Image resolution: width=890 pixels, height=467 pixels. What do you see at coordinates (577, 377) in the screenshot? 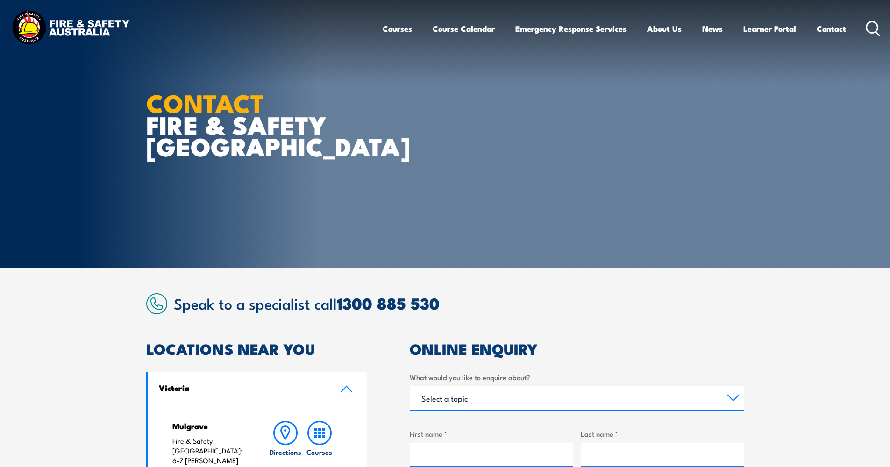
I see `label: What would you like to enquire about?` at bounding box center [577, 377].